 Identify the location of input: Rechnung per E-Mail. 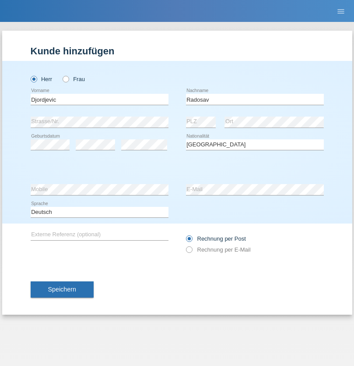
(189, 251).